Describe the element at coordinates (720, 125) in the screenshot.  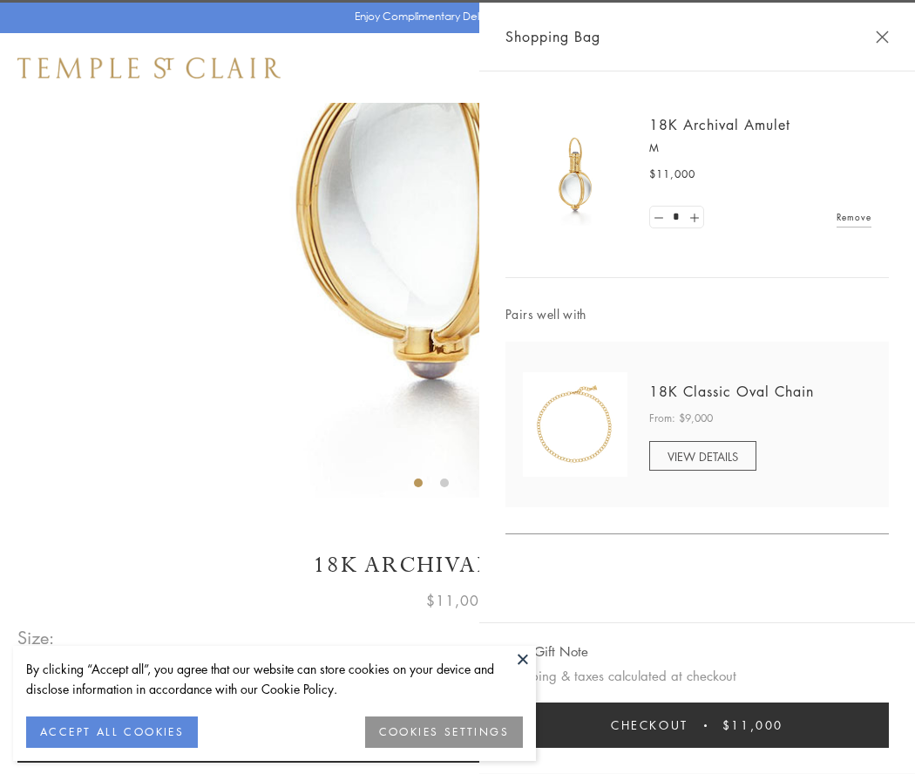
I see `a: 18K Archival Amulet` at that location.